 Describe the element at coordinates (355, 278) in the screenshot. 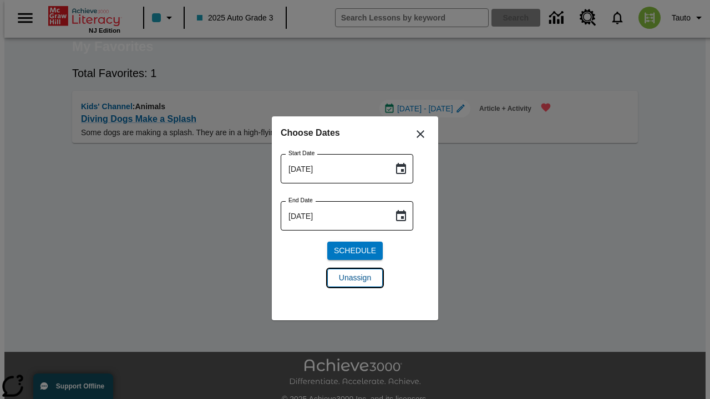

I see `span: Unassign` at that location.